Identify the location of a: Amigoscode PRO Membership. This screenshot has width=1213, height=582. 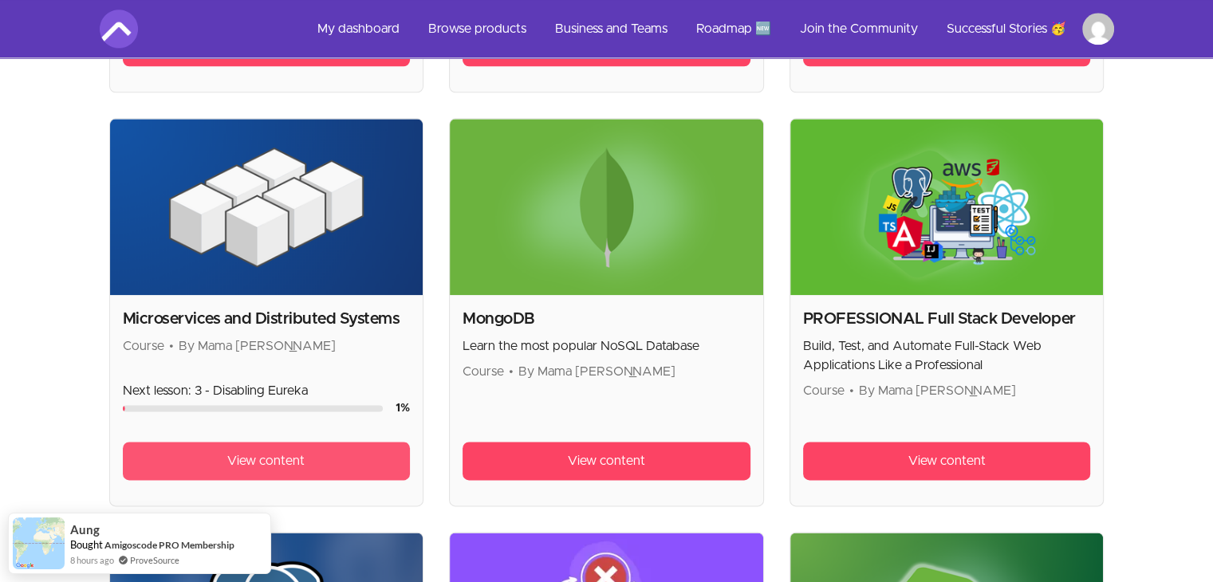
(169, 544).